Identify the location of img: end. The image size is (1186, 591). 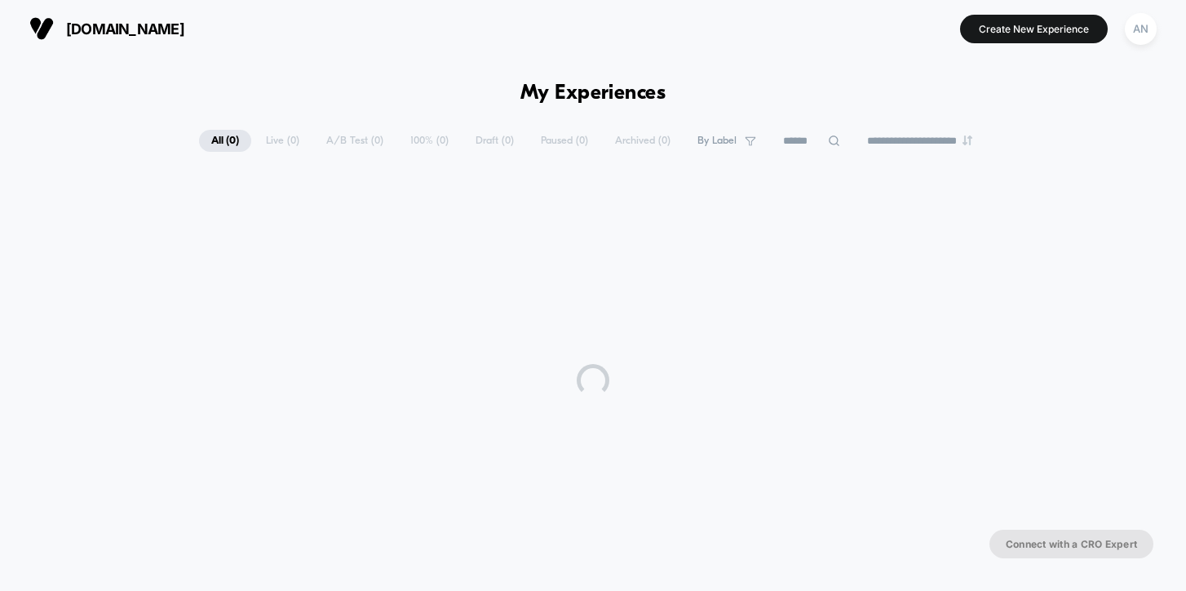
(967, 140).